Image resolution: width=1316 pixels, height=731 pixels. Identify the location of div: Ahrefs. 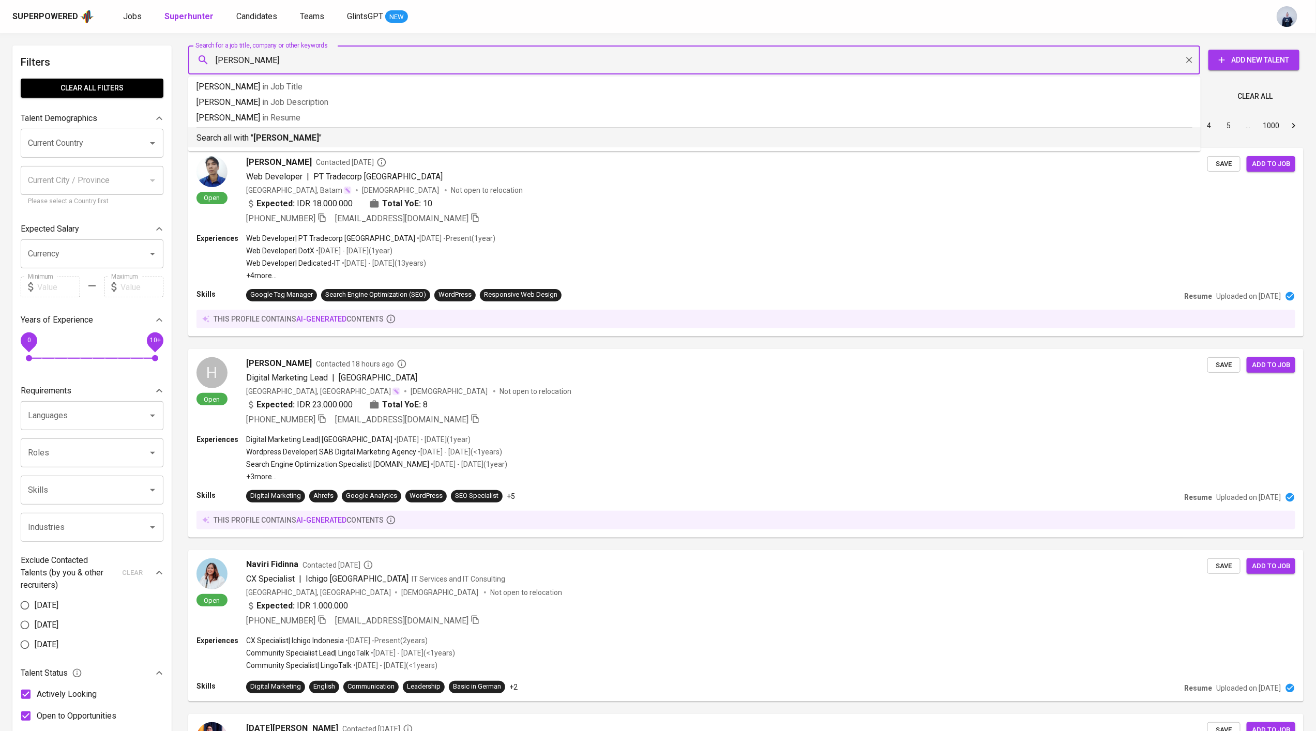
(323, 496).